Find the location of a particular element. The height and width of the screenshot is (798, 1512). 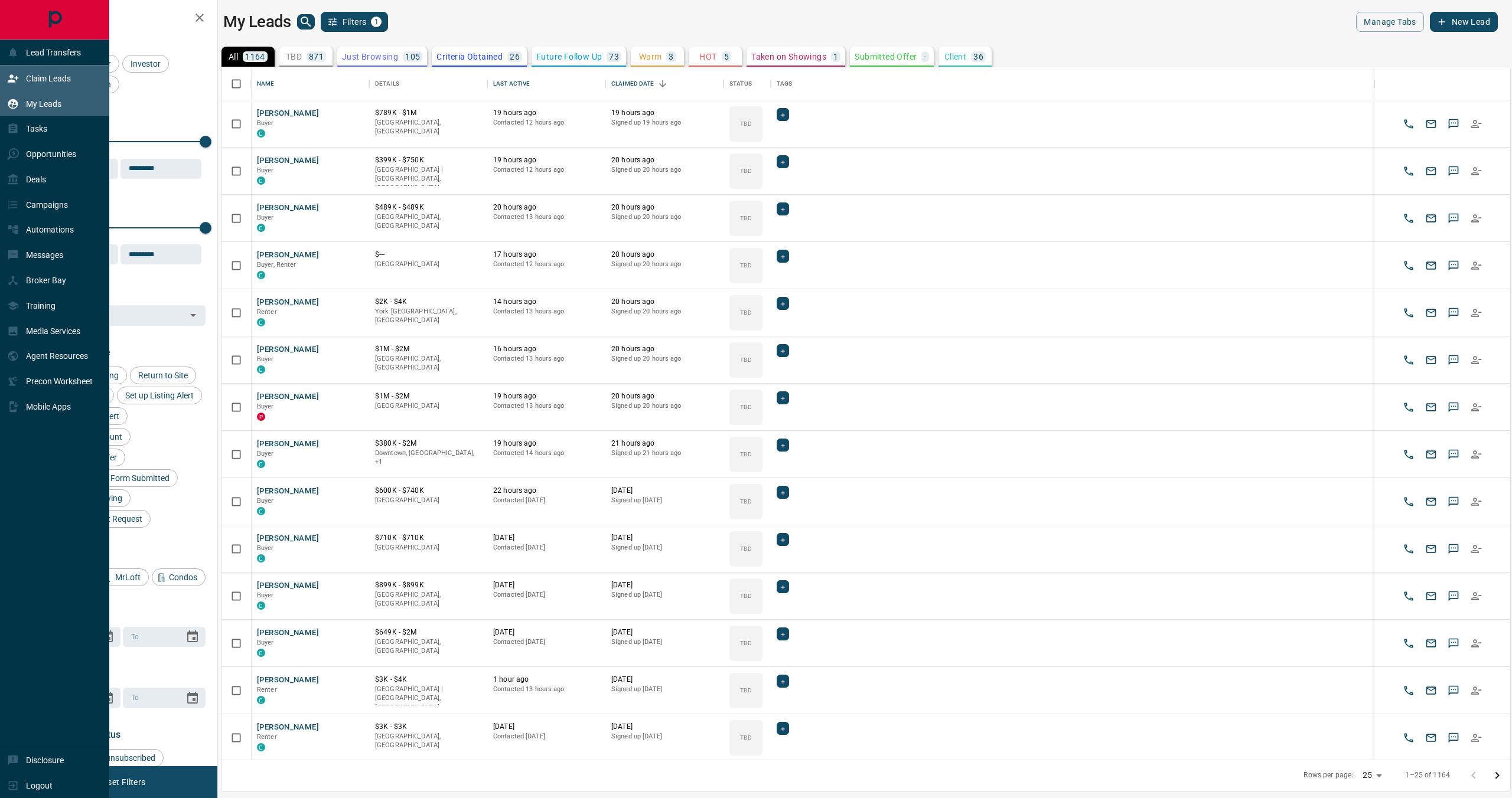

p: 871 is located at coordinates (316, 57).